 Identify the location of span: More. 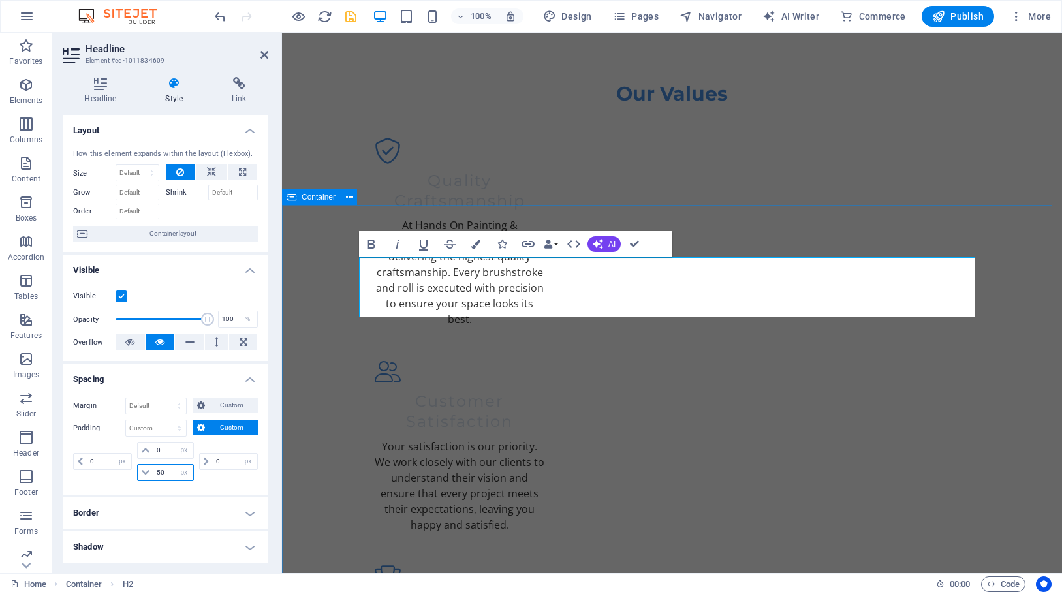
(1030, 16).